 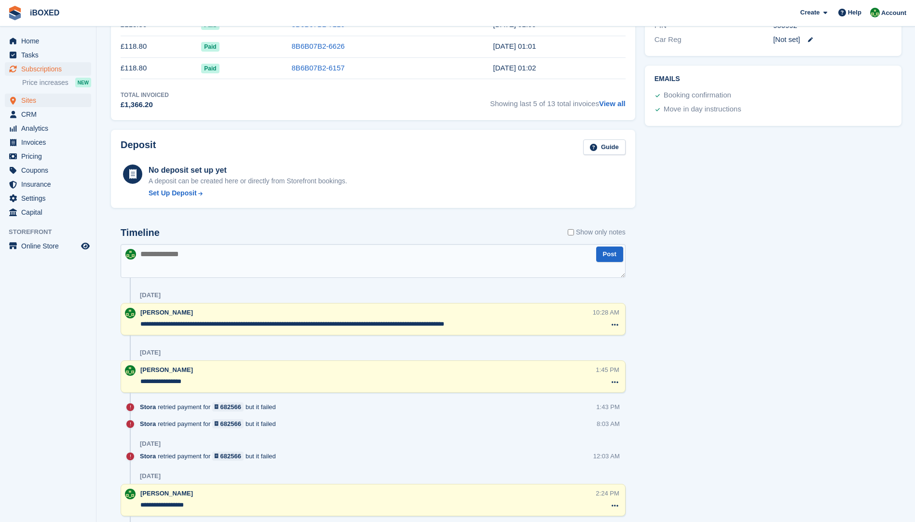 I want to click on span: Insurance, so click(x=50, y=184).